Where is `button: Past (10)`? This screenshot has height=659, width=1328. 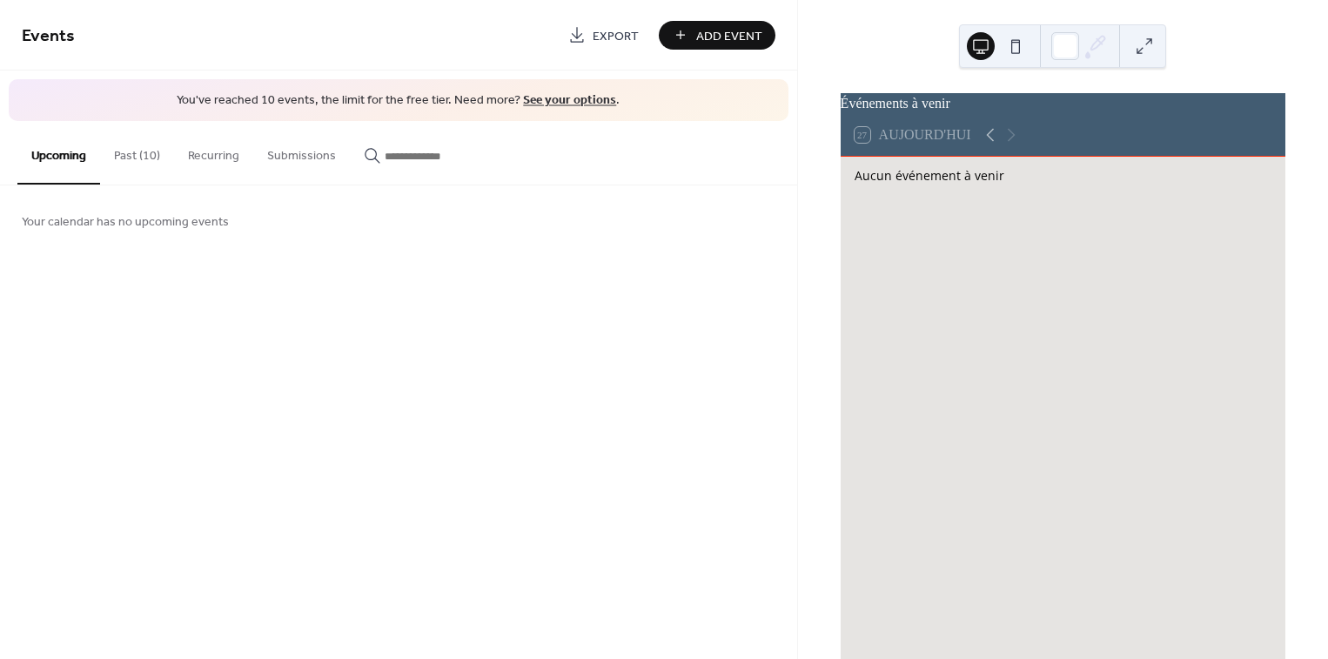 button: Past (10) is located at coordinates (137, 151).